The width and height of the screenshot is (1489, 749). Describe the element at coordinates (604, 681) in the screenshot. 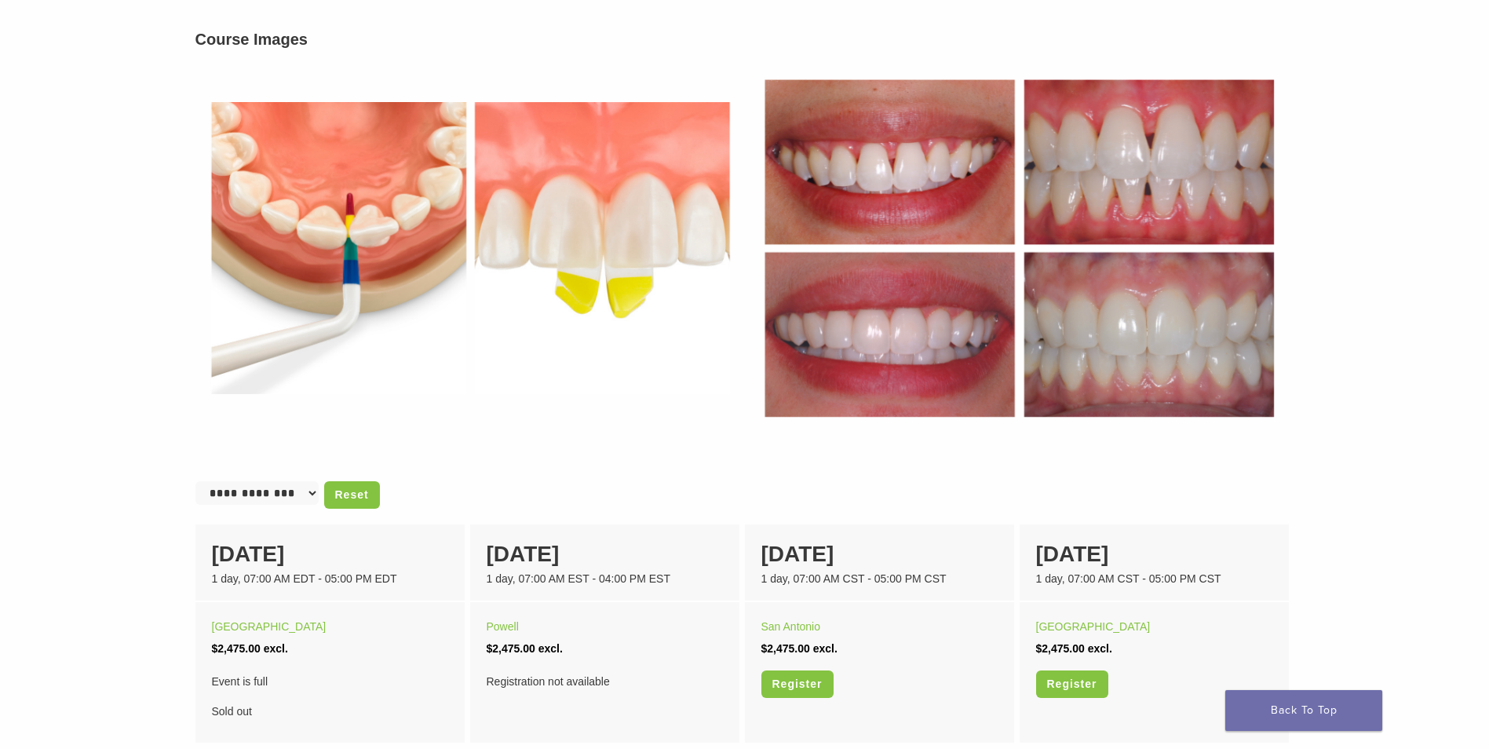

I see `div: Registration not available` at that location.